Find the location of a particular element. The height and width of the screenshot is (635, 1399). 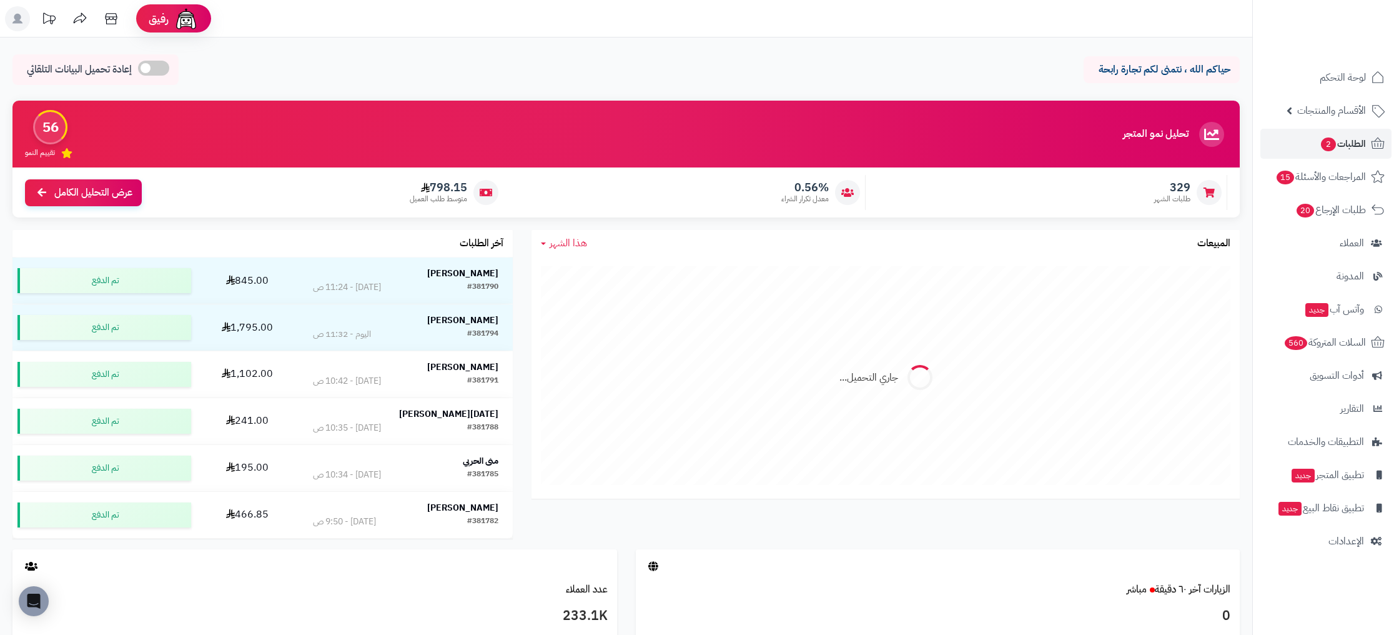

strong: منى الحربي is located at coordinates (480, 460).